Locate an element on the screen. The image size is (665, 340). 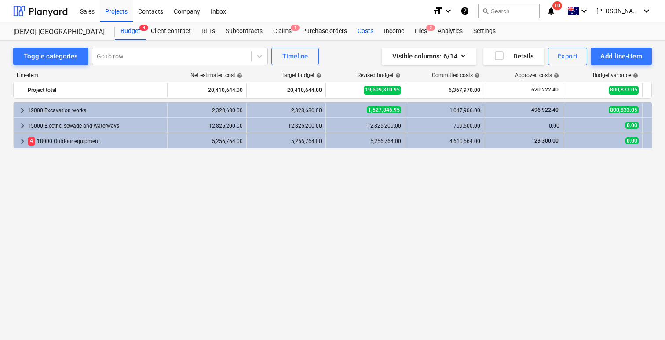
span: 10 is located at coordinates (557, 6).